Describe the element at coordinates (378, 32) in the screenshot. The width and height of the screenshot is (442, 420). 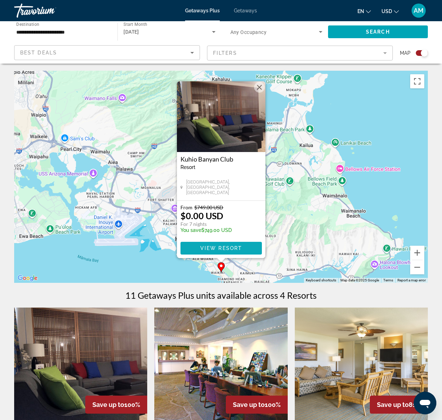
I see `button: Search` at that location.